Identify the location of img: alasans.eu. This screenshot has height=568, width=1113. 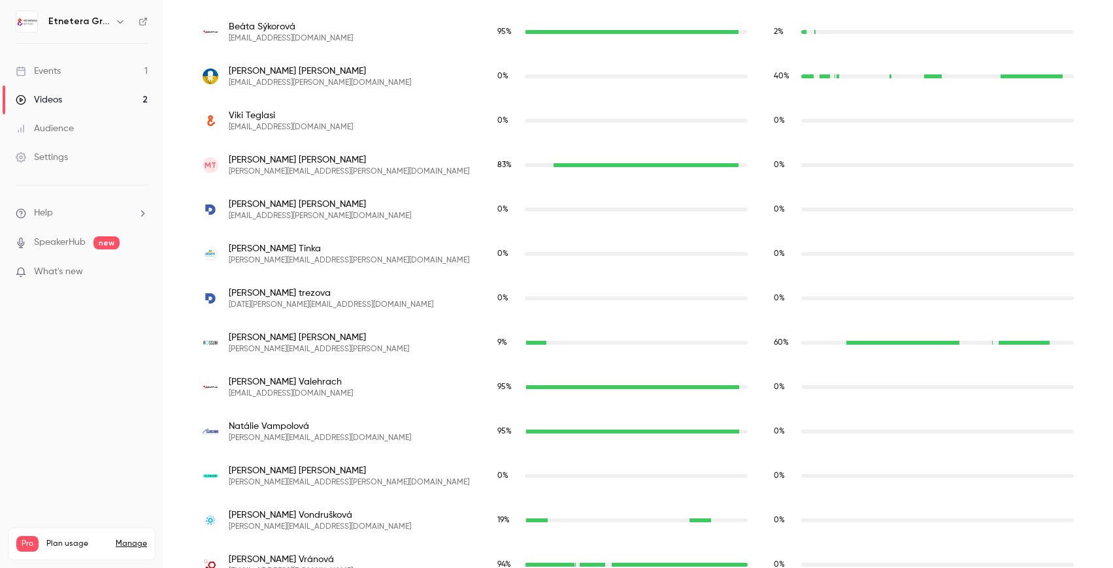
(210, 476).